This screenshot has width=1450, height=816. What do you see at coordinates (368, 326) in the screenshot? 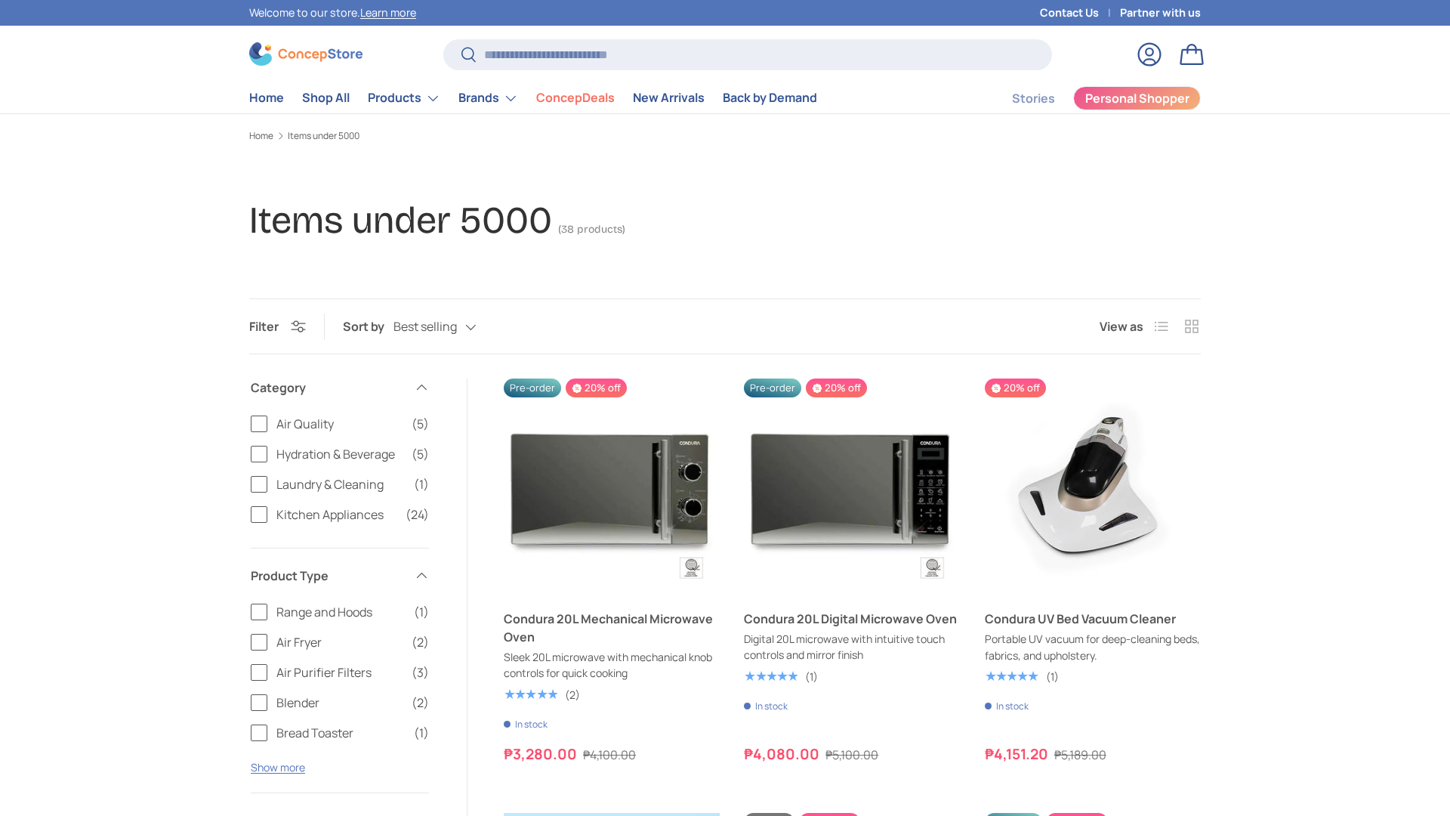
I see `label: Sort by` at bounding box center [368, 326].